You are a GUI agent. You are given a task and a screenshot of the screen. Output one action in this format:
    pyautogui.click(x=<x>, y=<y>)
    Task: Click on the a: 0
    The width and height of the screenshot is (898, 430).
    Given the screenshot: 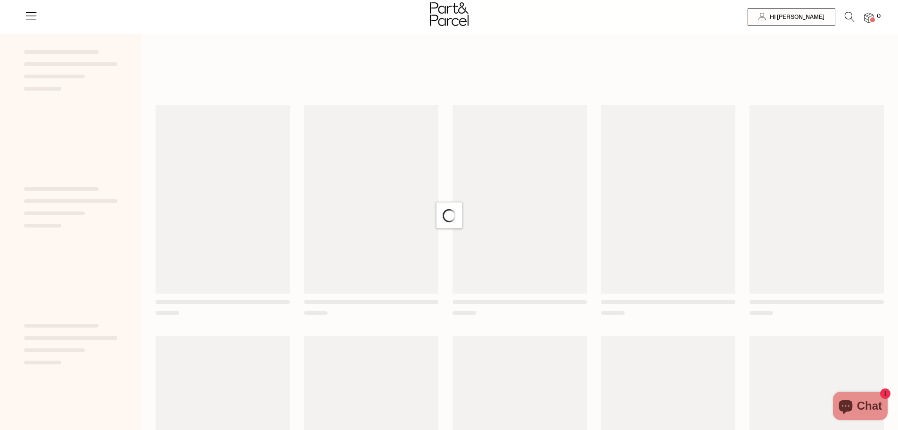 What is the action you would take?
    pyautogui.click(x=869, y=17)
    